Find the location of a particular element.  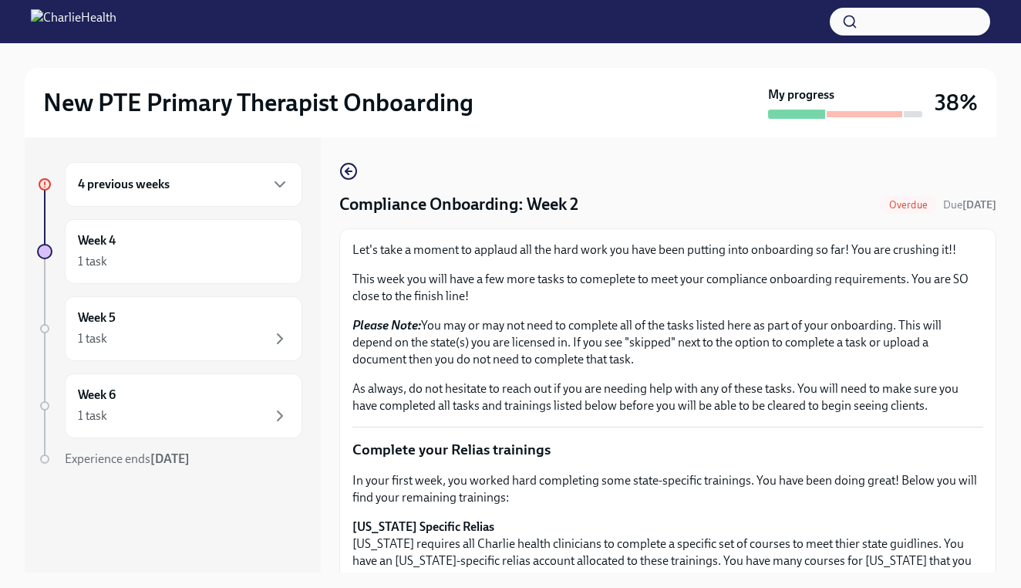

span: Overdue is located at coordinates (909, 204).